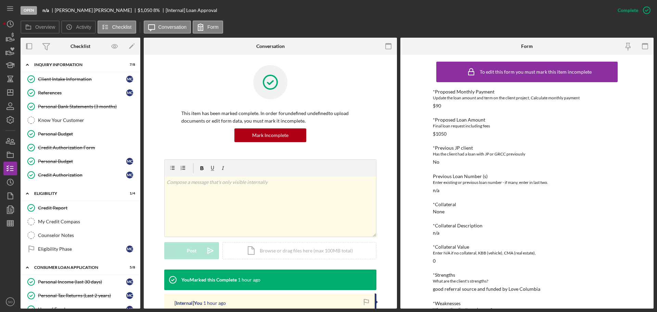 This screenshot has height=312, width=657. Describe the element at coordinates (76, 267) in the screenshot. I see `div: Consumer Loan Application` at that location.